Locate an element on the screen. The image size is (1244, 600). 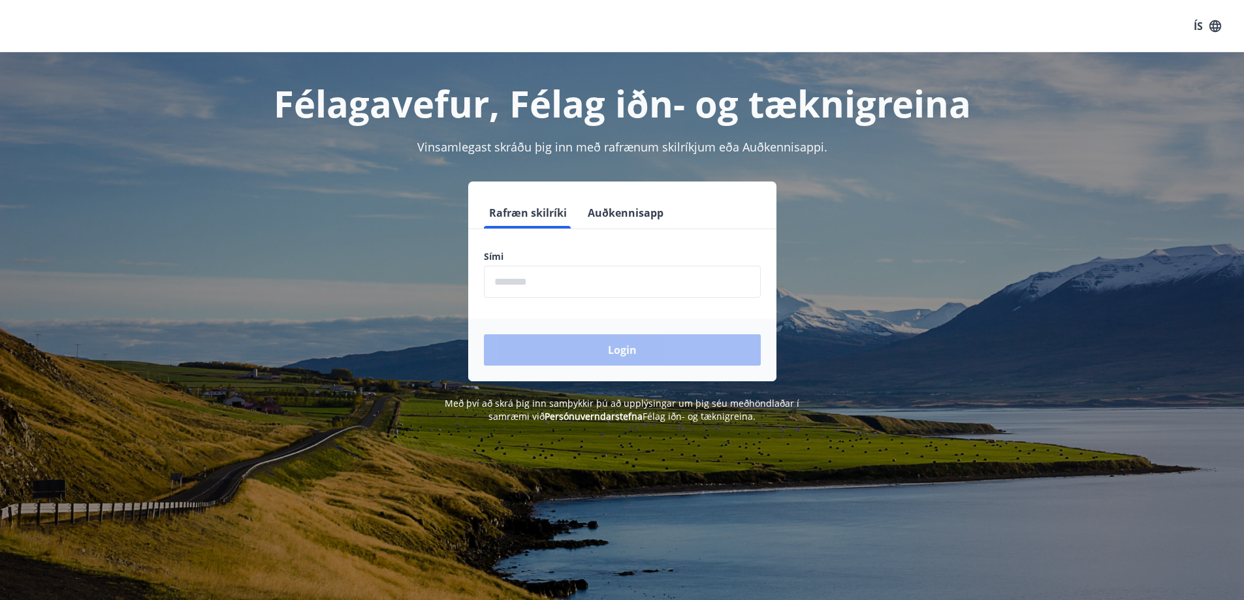
label: Sími is located at coordinates (622, 257).